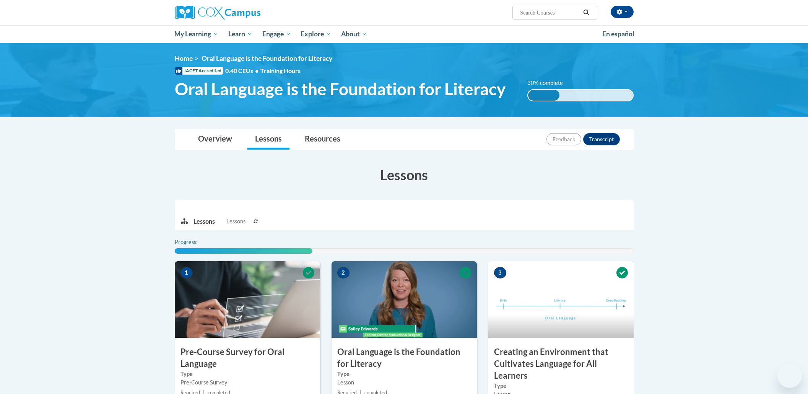  What do you see at coordinates (322, 139) in the screenshot?
I see `a: Resources` at bounding box center [322, 139].